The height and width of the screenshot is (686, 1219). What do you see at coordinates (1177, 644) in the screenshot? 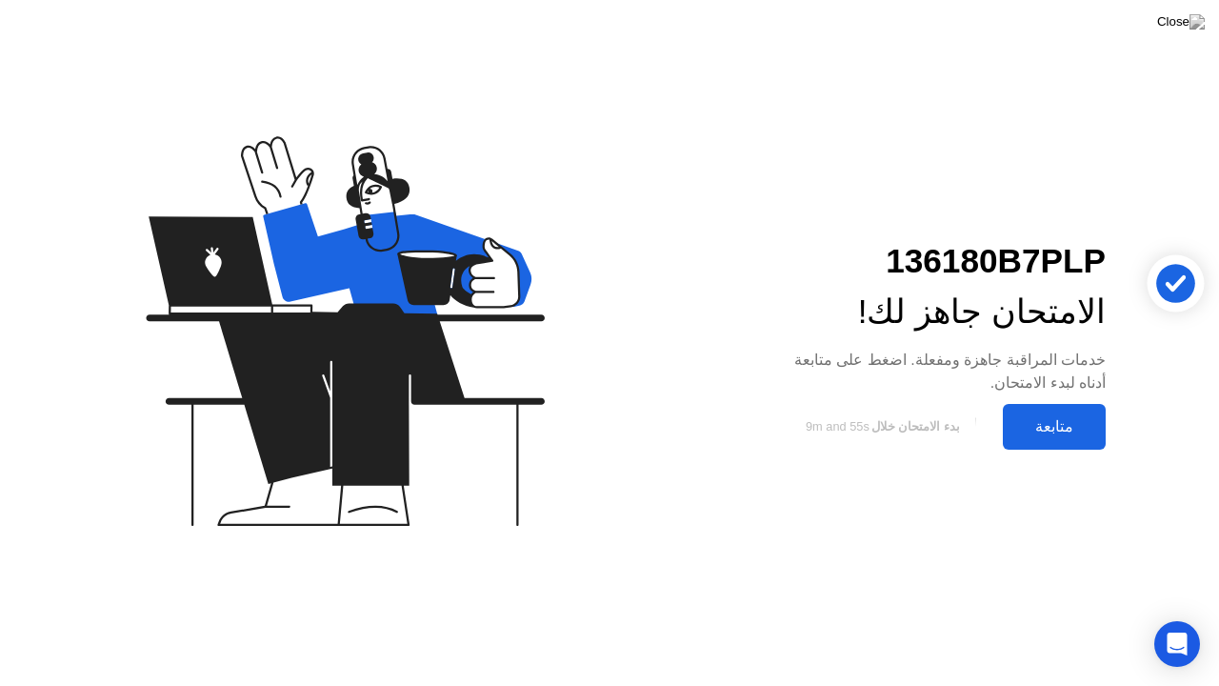
I see `div: Open Intercom Messenger` at bounding box center [1177, 644].